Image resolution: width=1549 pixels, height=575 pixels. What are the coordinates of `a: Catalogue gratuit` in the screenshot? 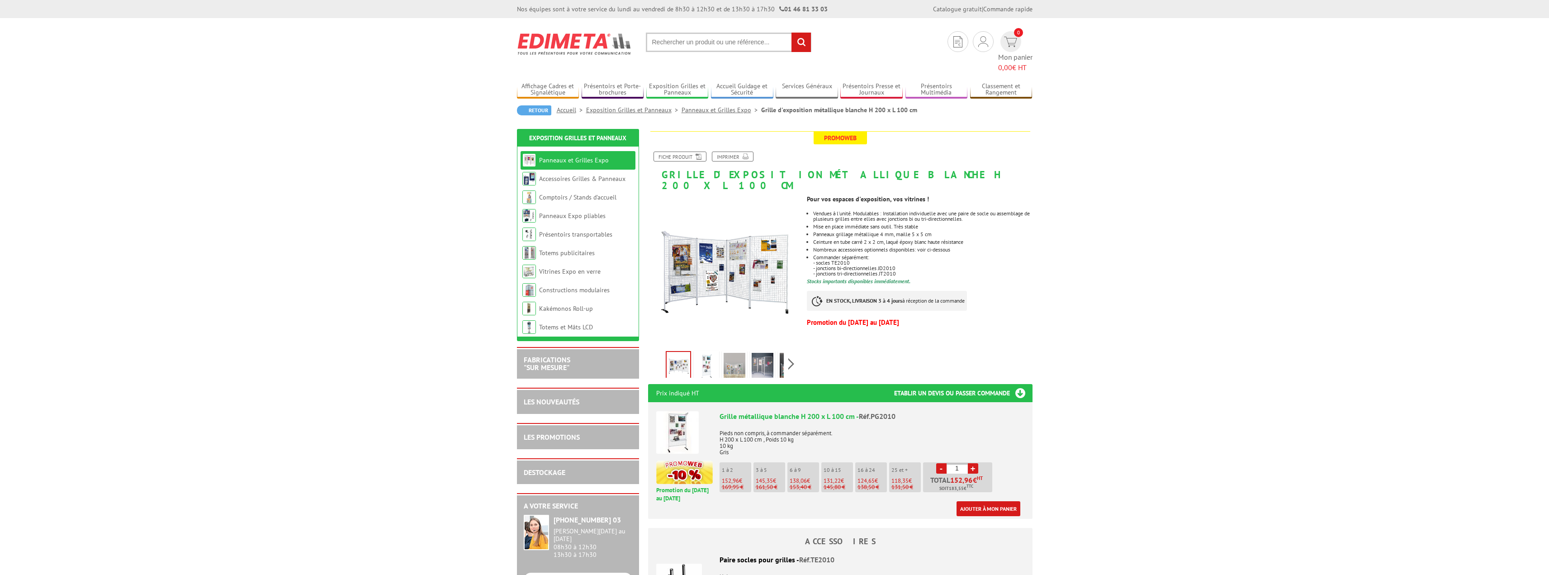 It's located at (957, 9).